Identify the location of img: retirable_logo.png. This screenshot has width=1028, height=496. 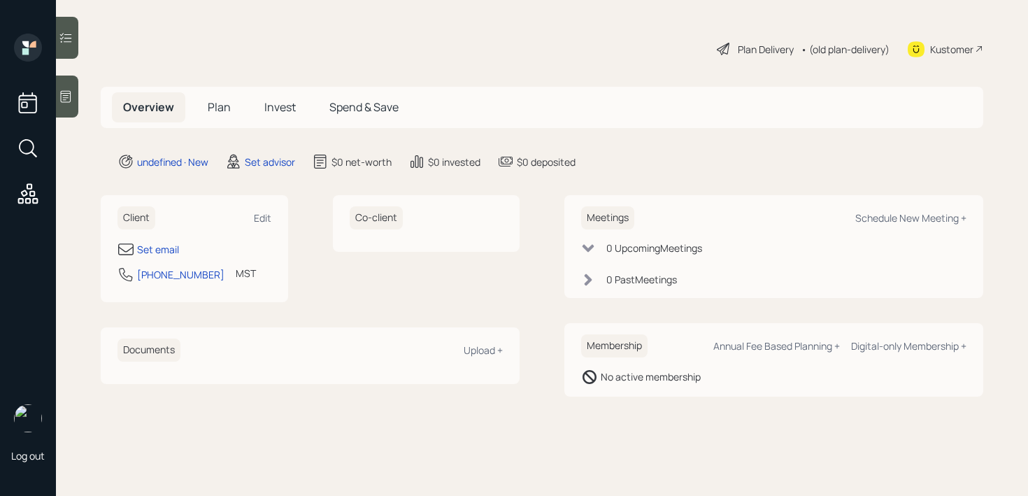
(28, 418).